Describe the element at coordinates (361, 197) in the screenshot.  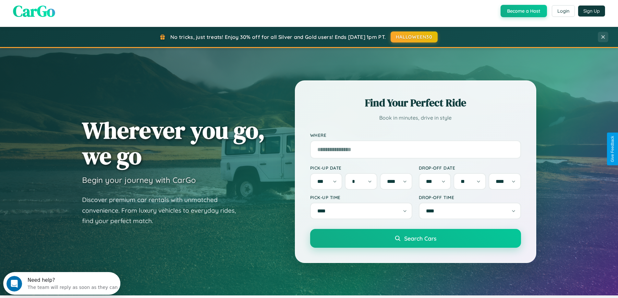
I see `label: Pick-up Time` at that location.